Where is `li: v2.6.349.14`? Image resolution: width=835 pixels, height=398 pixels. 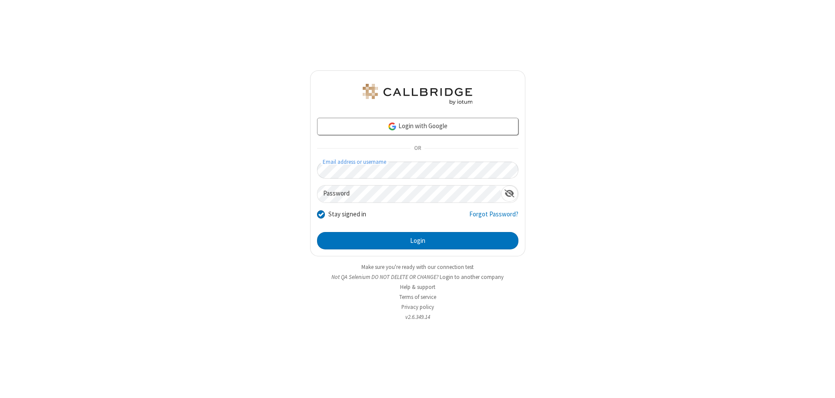
li: v2.6.349.14 is located at coordinates (418, 317).